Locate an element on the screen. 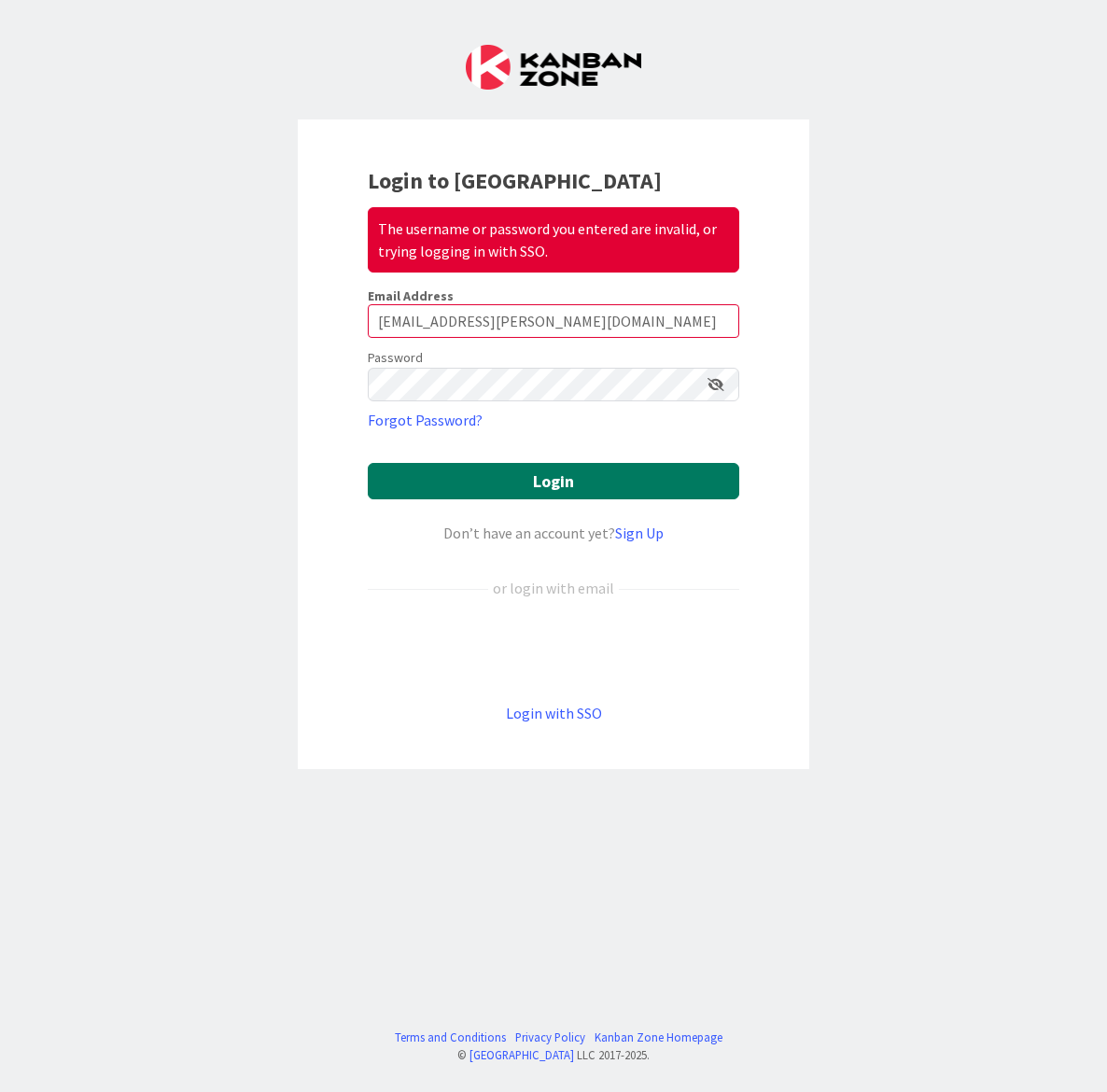 The width and height of the screenshot is (1107, 1092). button: Login is located at coordinates (553, 480).